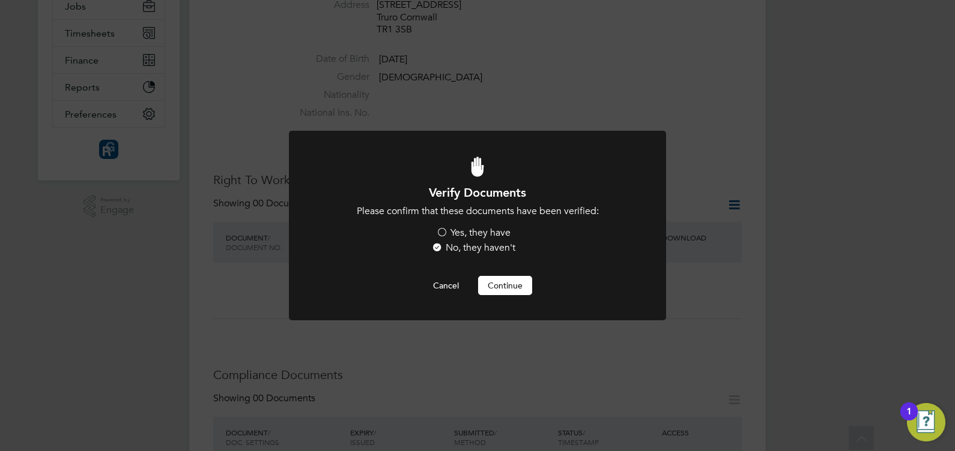 The width and height of the screenshot is (955, 451). Describe the element at coordinates (505, 286) in the screenshot. I see `button: Continue` at that location.